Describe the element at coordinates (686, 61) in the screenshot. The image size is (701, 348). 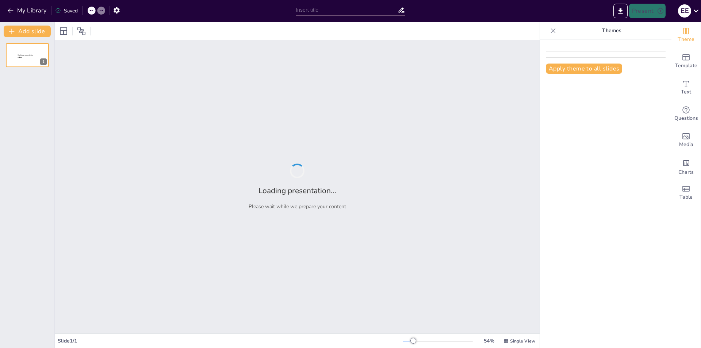
I see `div: Add ready made slides` at that location.